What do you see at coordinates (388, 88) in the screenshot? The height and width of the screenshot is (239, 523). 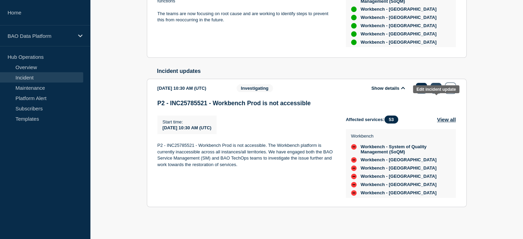 I see `button: Show details` at bounding box center [388, 88].